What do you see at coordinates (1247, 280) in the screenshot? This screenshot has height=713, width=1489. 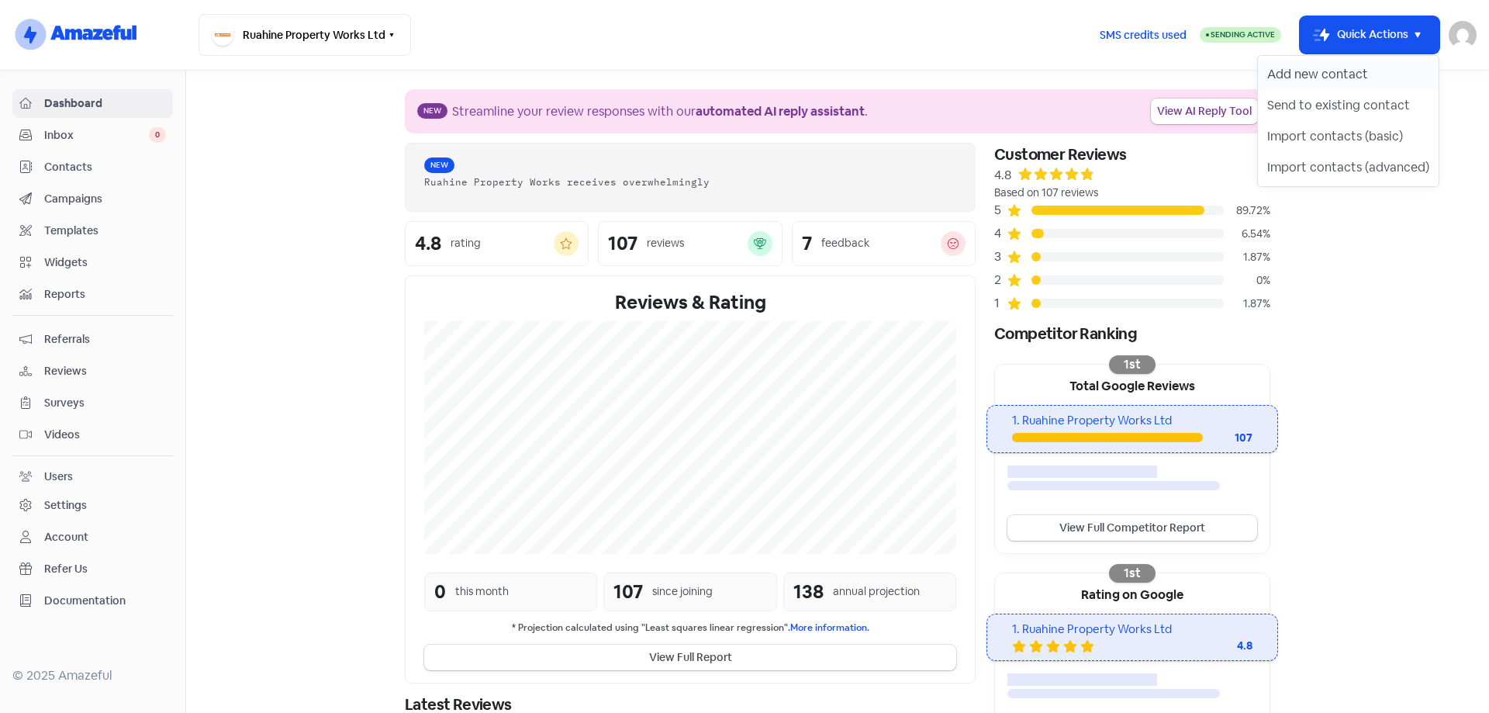 I see `div: 0%` at bounding box center [1247, 280].